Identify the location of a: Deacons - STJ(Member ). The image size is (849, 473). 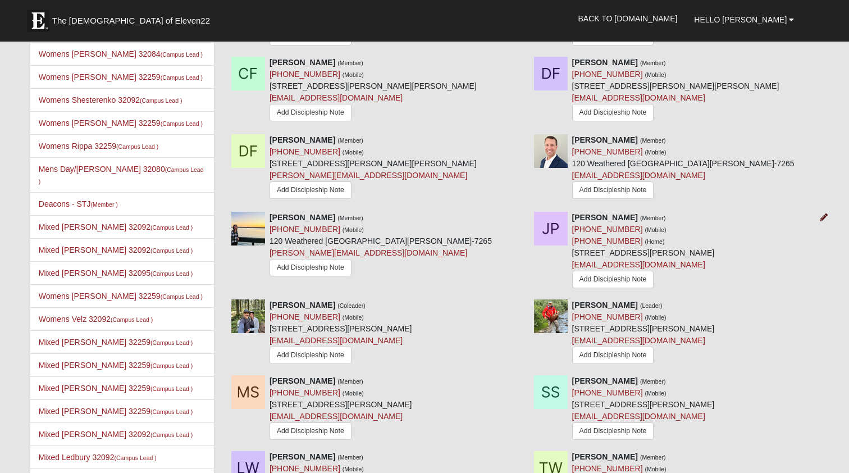
(78, 204).